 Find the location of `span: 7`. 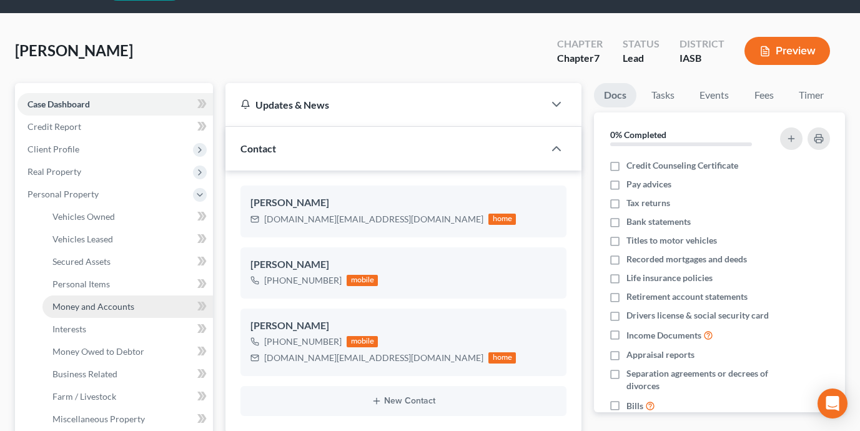

span: 7 is located at coordinates (596, 57).